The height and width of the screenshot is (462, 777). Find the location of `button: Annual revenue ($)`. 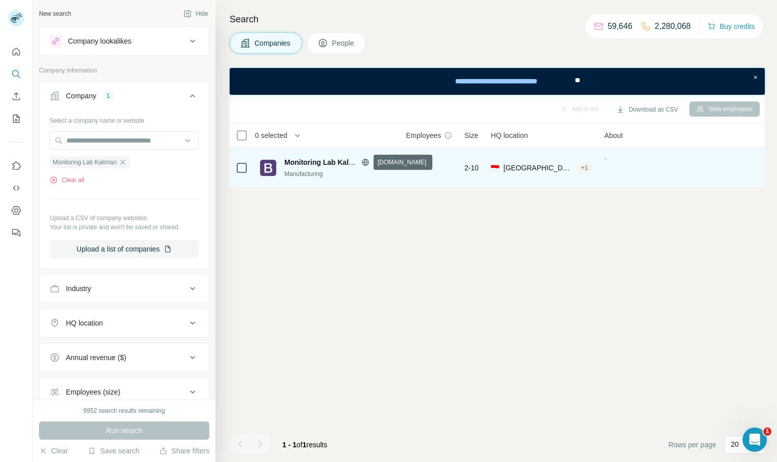

button: Annual revenue ($) is located at coordinates (124, 358).